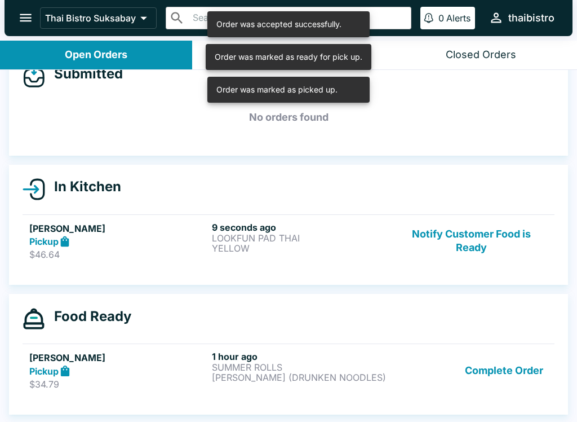  What do you see at coordinates (441, 18) in the screenshot?
I see `p: 0` at bounding box center [441, 18].